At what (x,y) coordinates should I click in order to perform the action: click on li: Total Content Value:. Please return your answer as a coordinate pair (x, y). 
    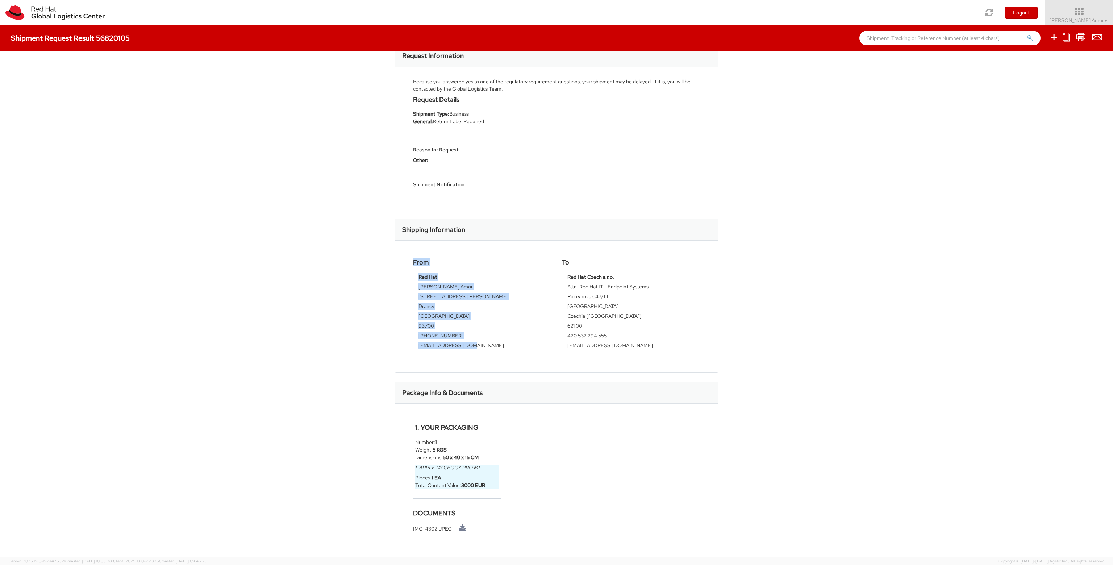
    Looking at the image, I should click on (457, 485).